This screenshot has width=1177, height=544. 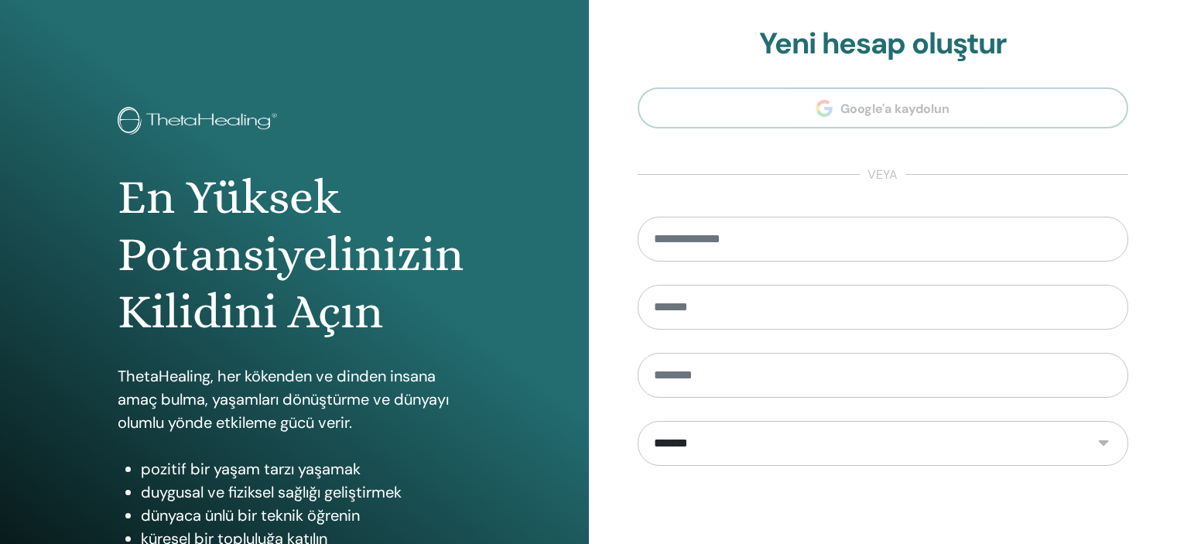 What do you see at coordinates (883, 44) in the screenshot?
I see `h2: Yeni hesap oluştur` at bounding box center [883, 44].